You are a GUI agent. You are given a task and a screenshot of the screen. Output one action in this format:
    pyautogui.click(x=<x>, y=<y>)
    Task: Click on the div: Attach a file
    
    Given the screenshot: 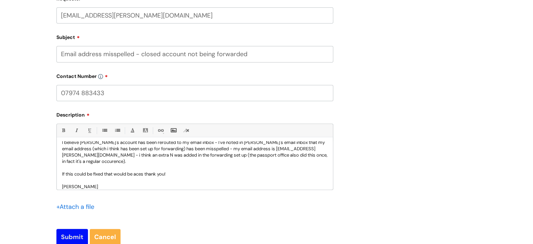 What is the action you would take?
    pyautogui.click(x=77, y=206)
    